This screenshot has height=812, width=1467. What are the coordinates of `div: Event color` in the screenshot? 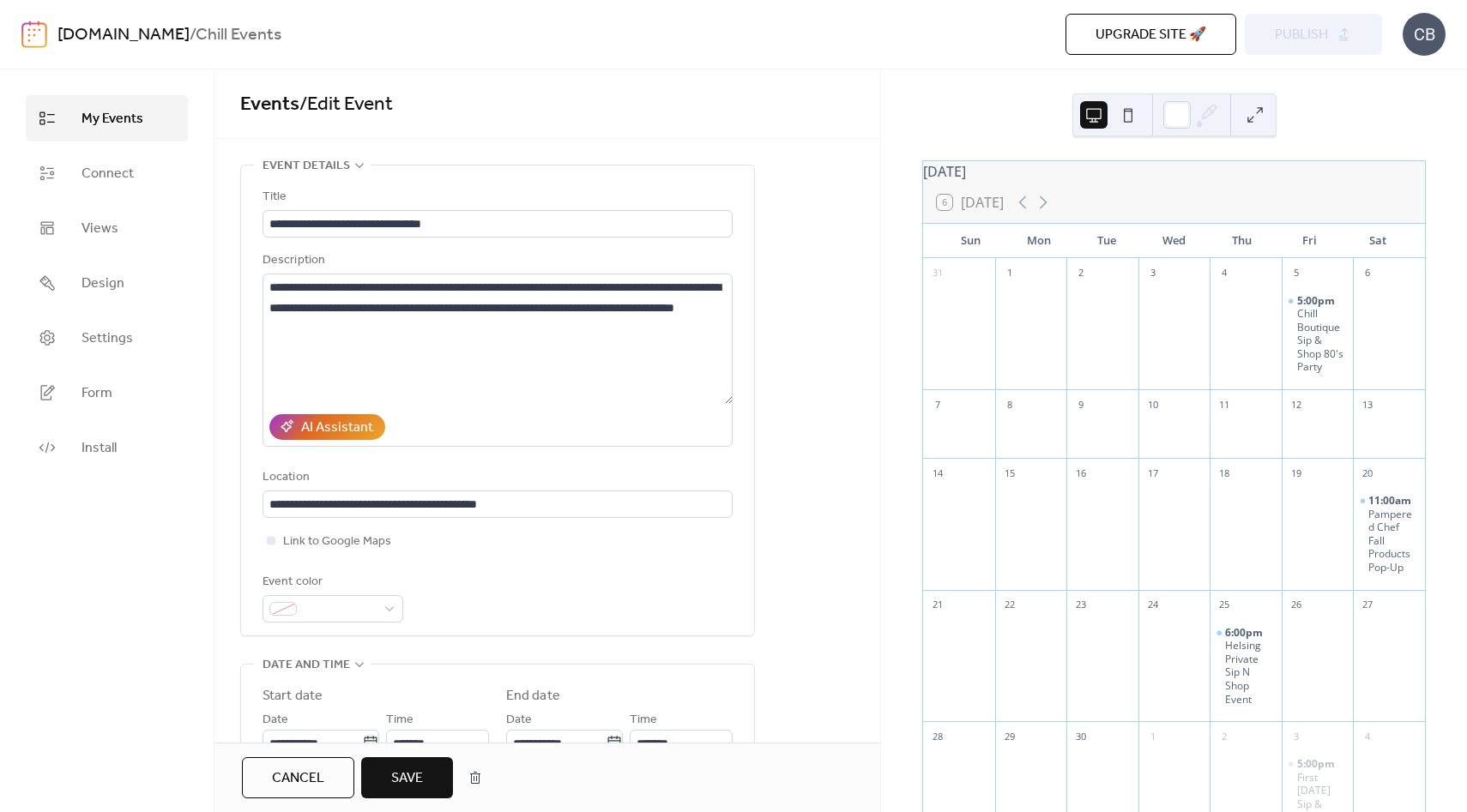 It's located at (331, 583).